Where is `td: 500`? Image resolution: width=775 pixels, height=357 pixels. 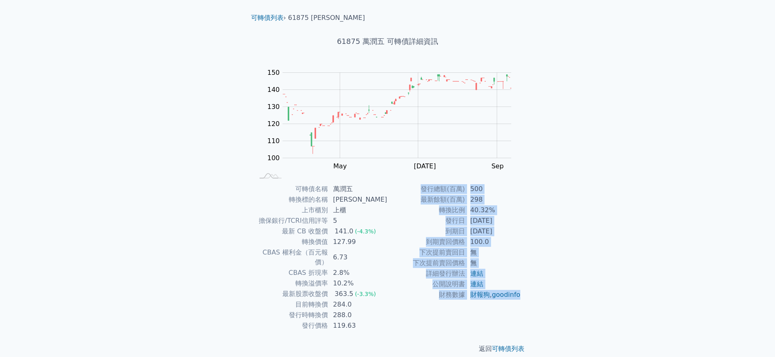
td: 500 is located at coordinates (493, 189).